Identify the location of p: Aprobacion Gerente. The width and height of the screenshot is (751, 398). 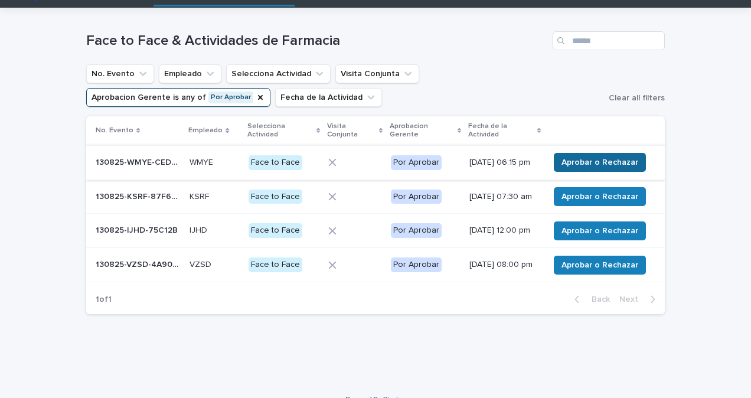
(422, 131).